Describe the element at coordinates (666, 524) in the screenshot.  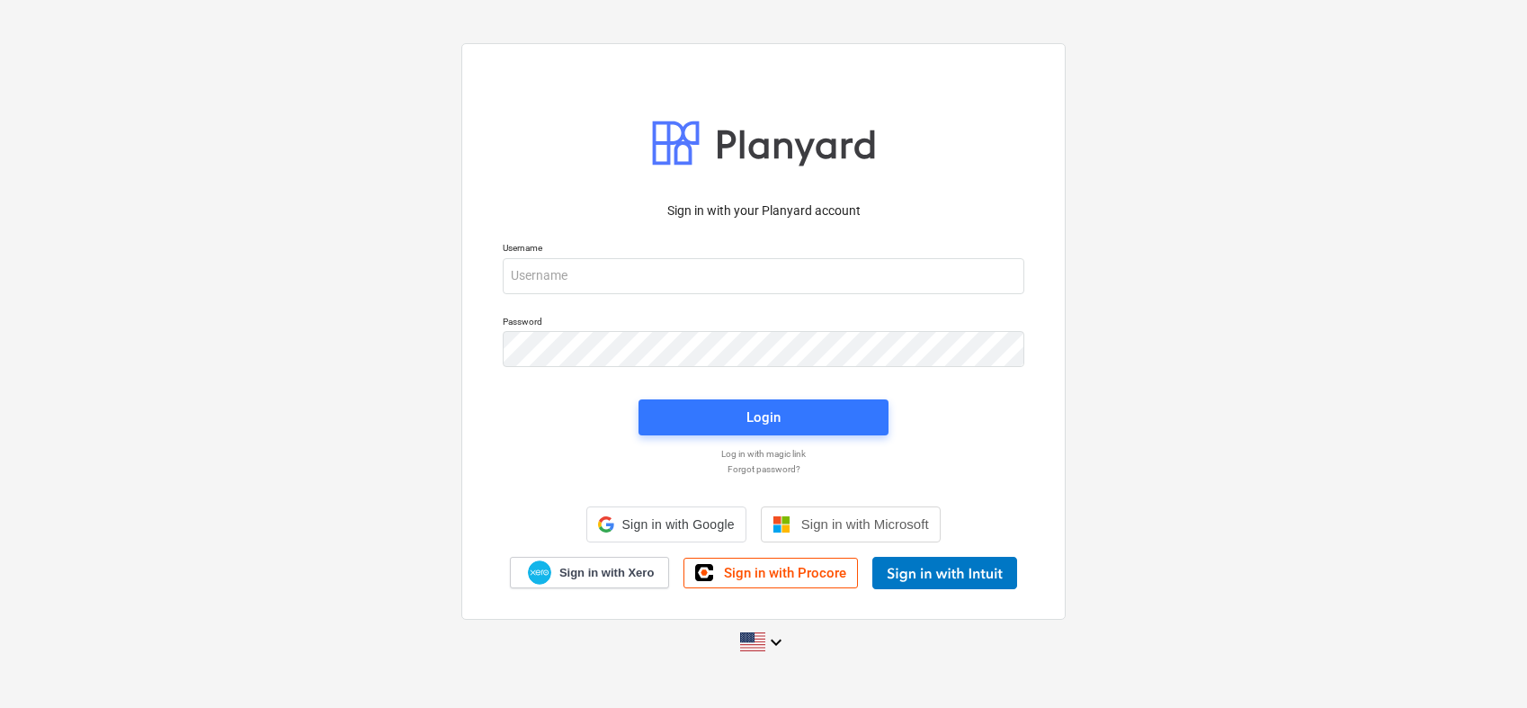
I see `div: Sign in with Google` at that location.